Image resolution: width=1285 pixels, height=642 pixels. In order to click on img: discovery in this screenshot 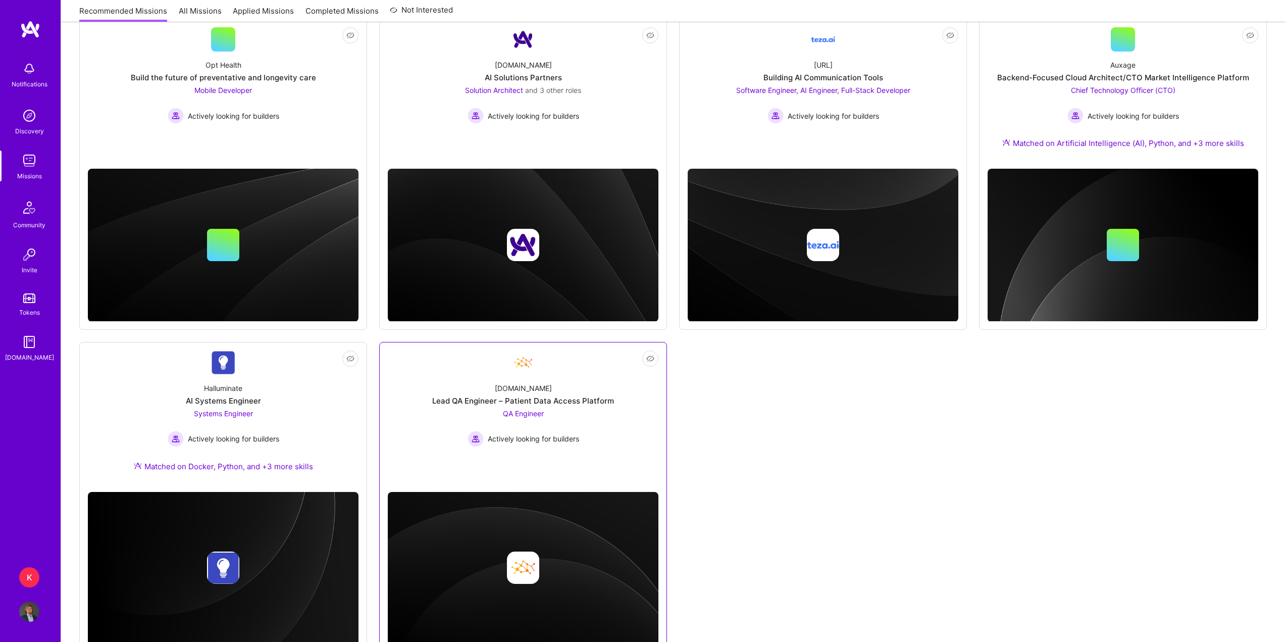, I will do `click(29, 116)`.